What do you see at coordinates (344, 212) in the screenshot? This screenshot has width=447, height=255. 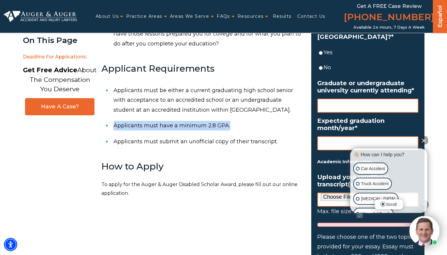 I see `span: Max. file size: 20 MB.` at bounding box center [344, 212].